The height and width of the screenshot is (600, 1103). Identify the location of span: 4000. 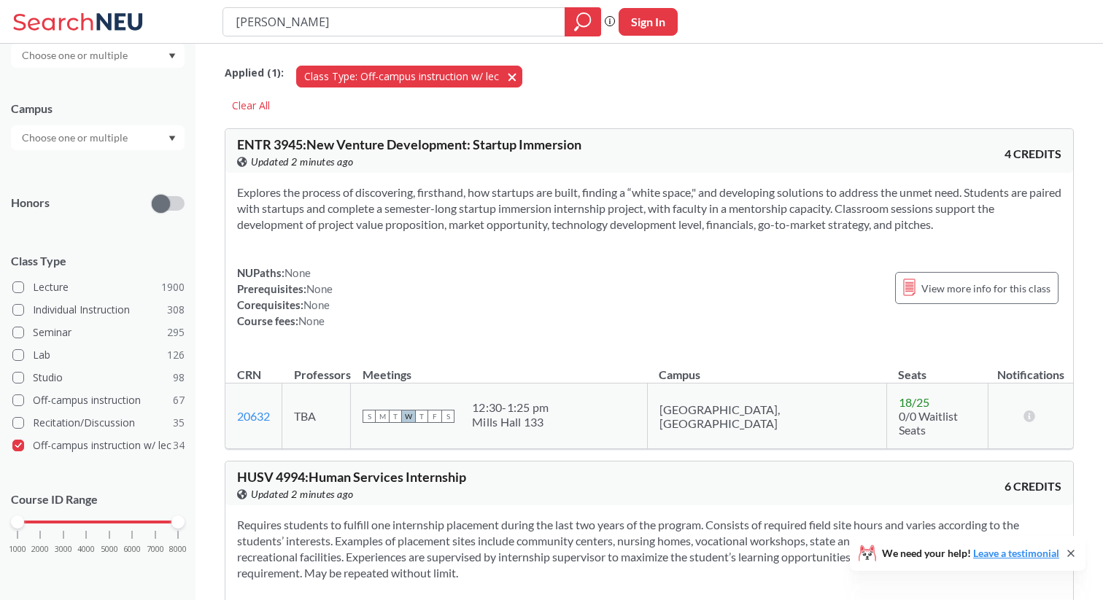
(86, 549).